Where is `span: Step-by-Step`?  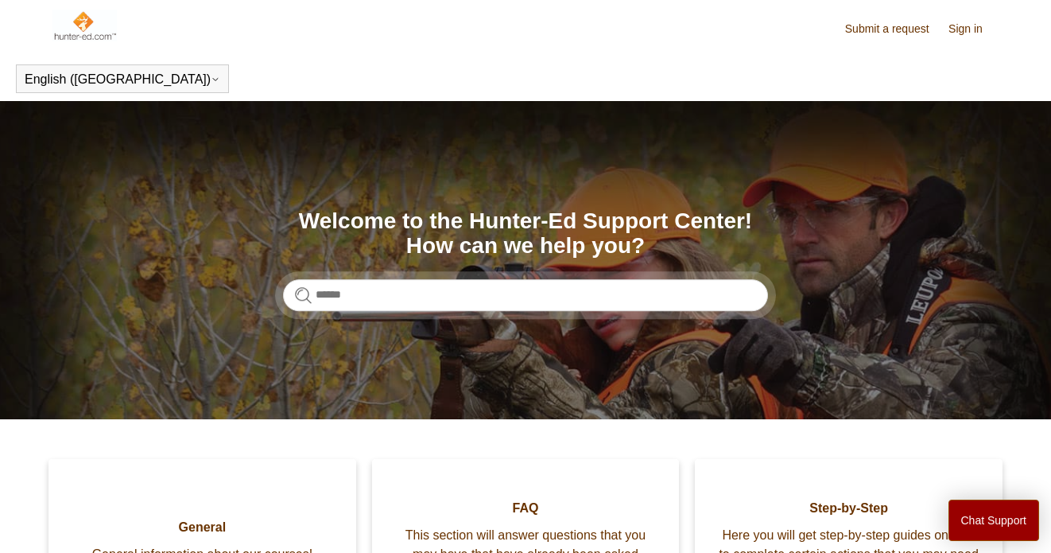 span: Step-by-Step is located at coordinates (849, 508).